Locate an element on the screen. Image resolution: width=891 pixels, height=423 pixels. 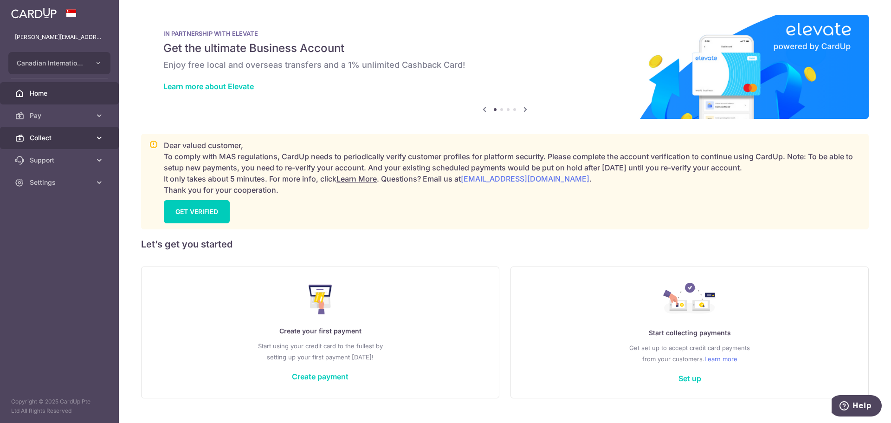
span: Canadian International School Pte Ltd is located at coordinates (51, 63).